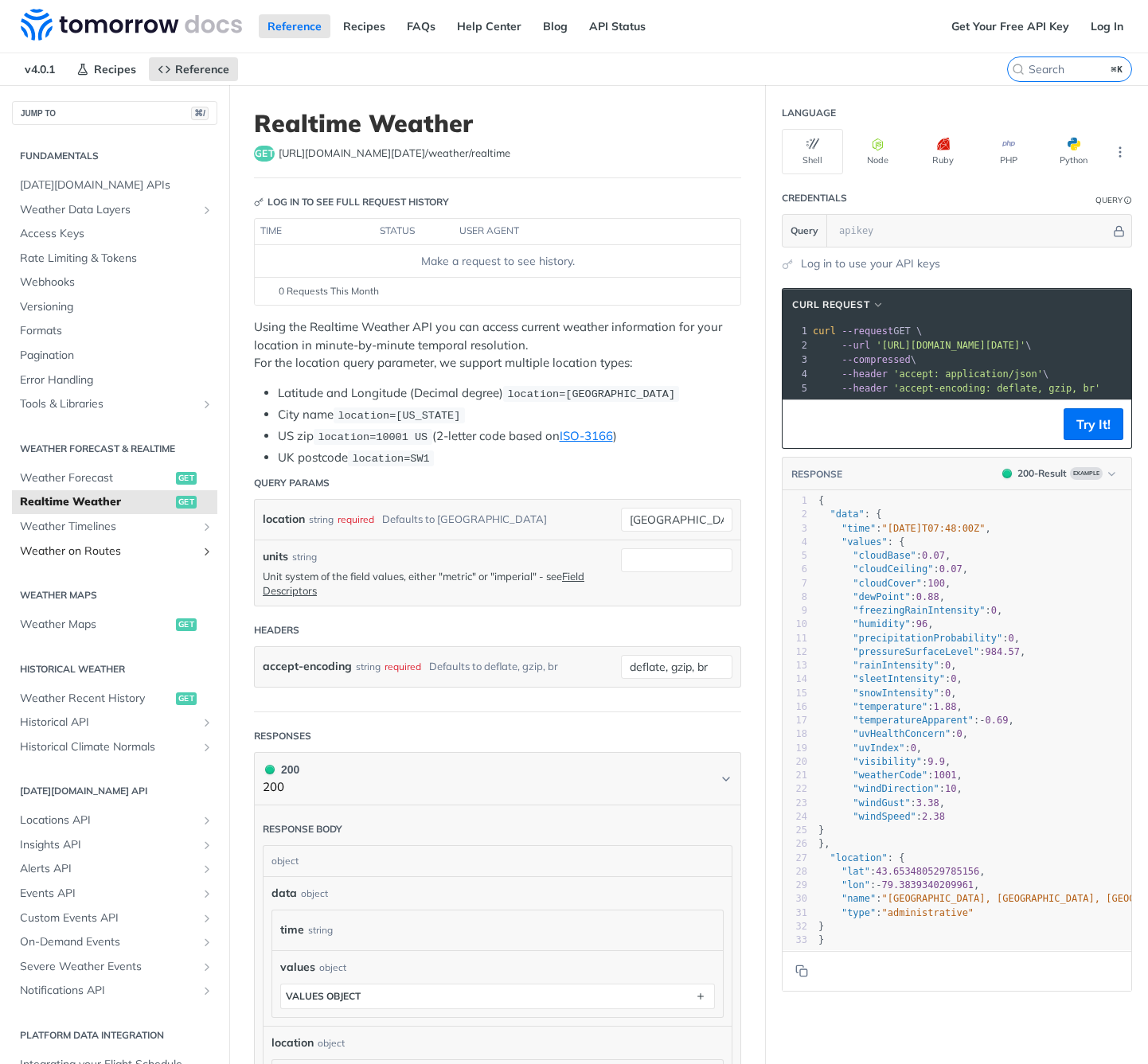  Describe the element at coordinates (795, 817) in the screenshot. I see `div: 24` at that location.